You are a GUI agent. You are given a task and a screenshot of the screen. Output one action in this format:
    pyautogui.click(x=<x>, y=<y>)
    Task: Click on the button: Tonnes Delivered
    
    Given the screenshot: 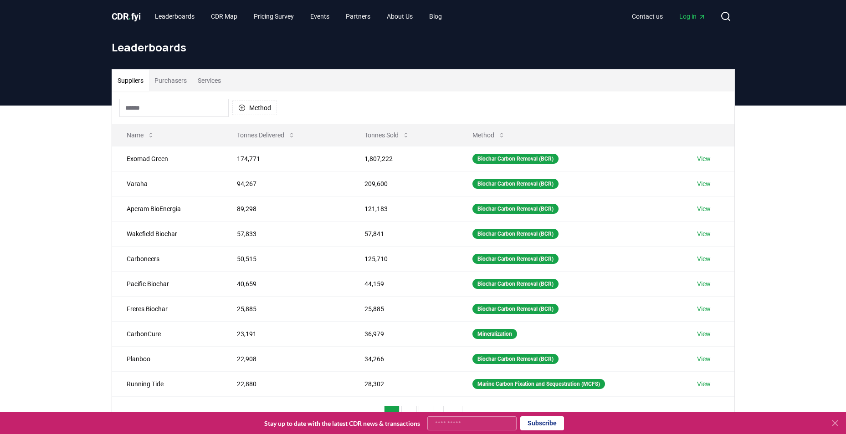 What is the action you would take?
    pyautogui.click(x=266, y=135)
    